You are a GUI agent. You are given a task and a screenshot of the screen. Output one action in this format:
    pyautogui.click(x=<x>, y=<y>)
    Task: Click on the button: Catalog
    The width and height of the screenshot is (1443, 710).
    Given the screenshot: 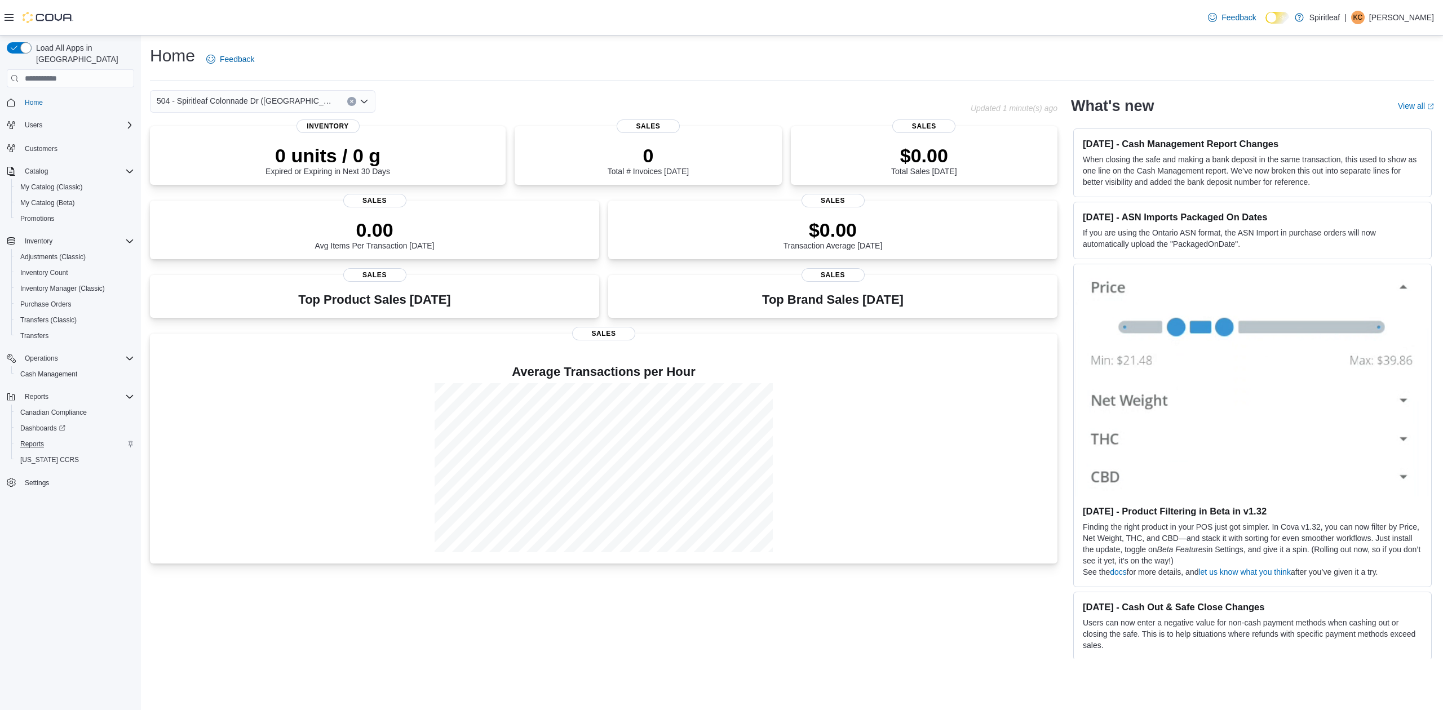 What is the action you would take?
    pyautogui.click(x=36, y=171)
    